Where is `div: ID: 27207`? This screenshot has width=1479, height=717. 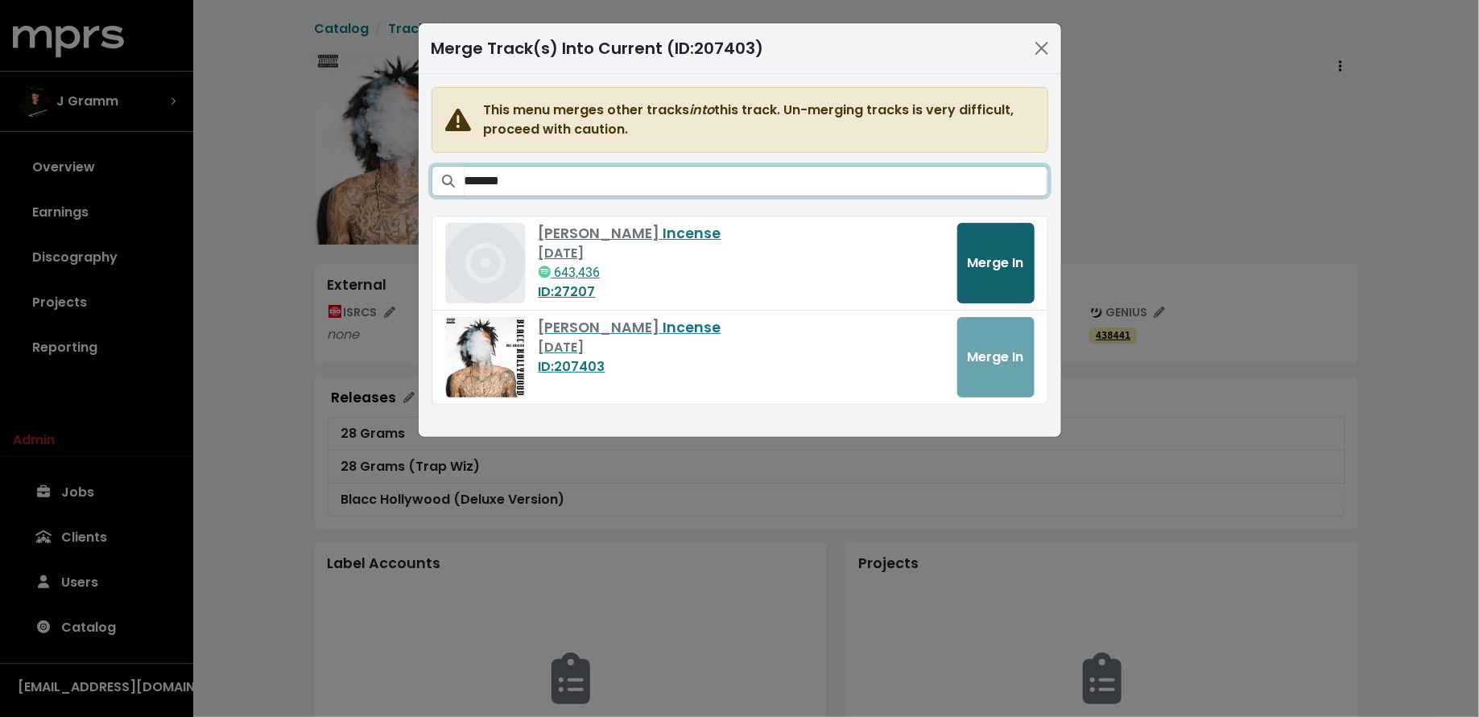
div: ID: 27207 is located at coordinates (741, 292).